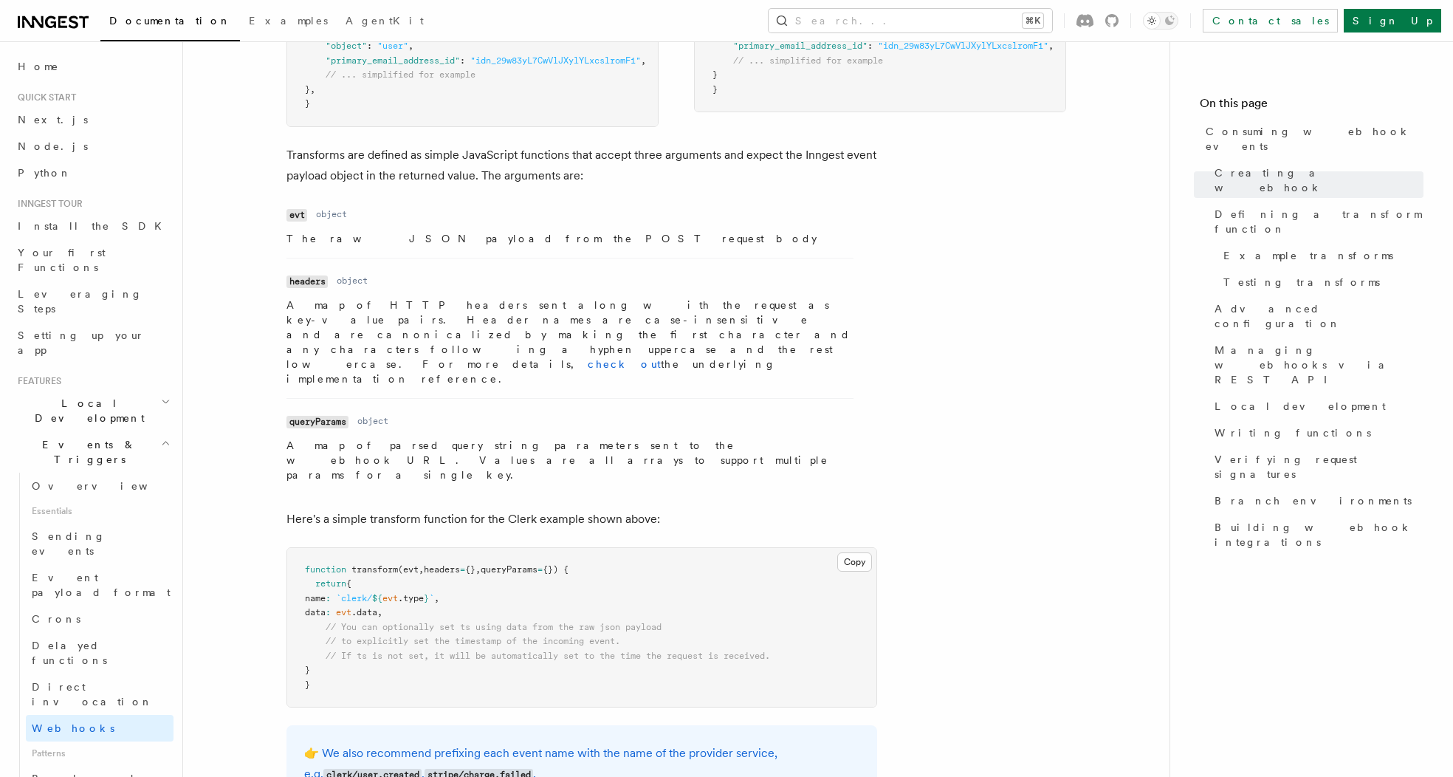 Image resolution: width=1453 pixels, height=777 pixels. What do you see at coordinates (61, 260) in the screenshot?
I see `span: Your first Functions` at bounding box center [61, 260].